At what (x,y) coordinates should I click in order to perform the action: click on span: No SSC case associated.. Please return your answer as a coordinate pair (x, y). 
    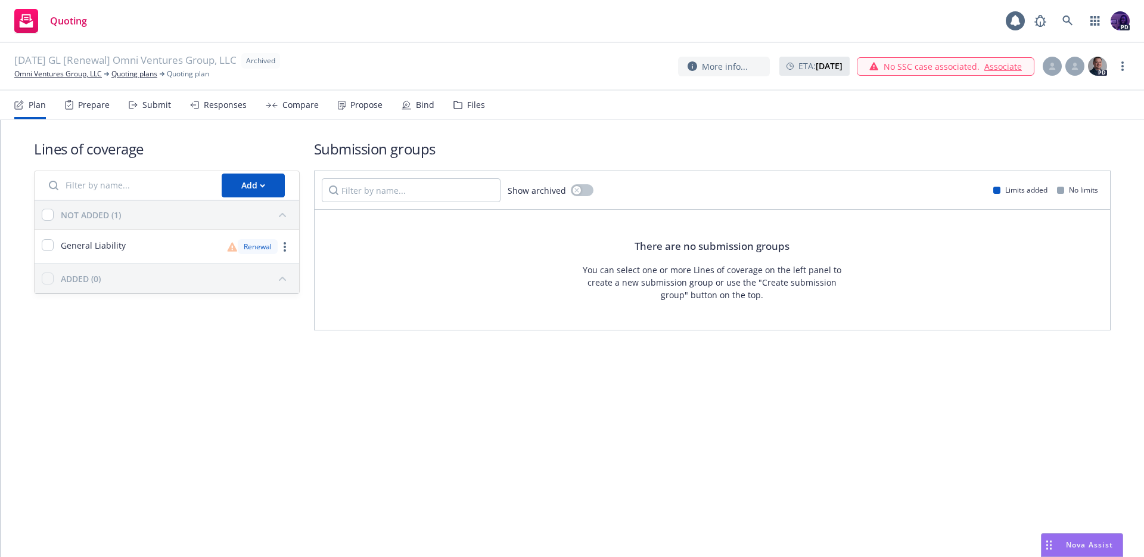
    Looking at the image, I should click on (931, 66).